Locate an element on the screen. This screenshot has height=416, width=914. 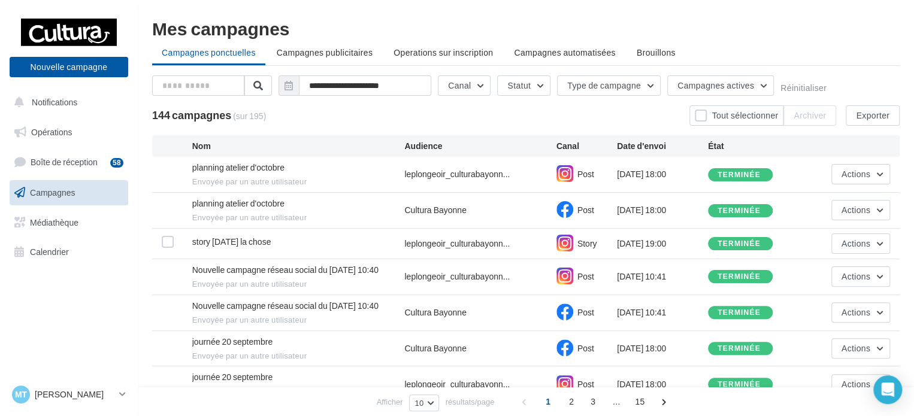
button: Nouvelle campagne is located at coordinates (69, 67).